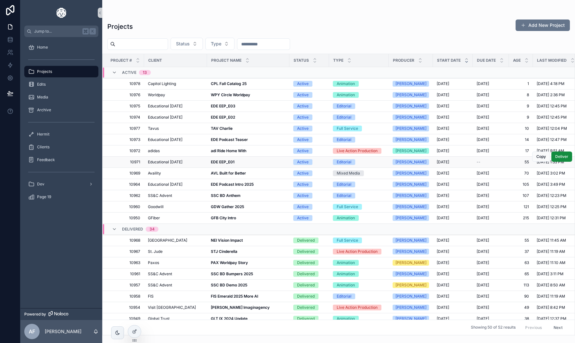 This screenshot has height=343, width=575. I want to click on span: Capitol Lighting, so click(162, 84).